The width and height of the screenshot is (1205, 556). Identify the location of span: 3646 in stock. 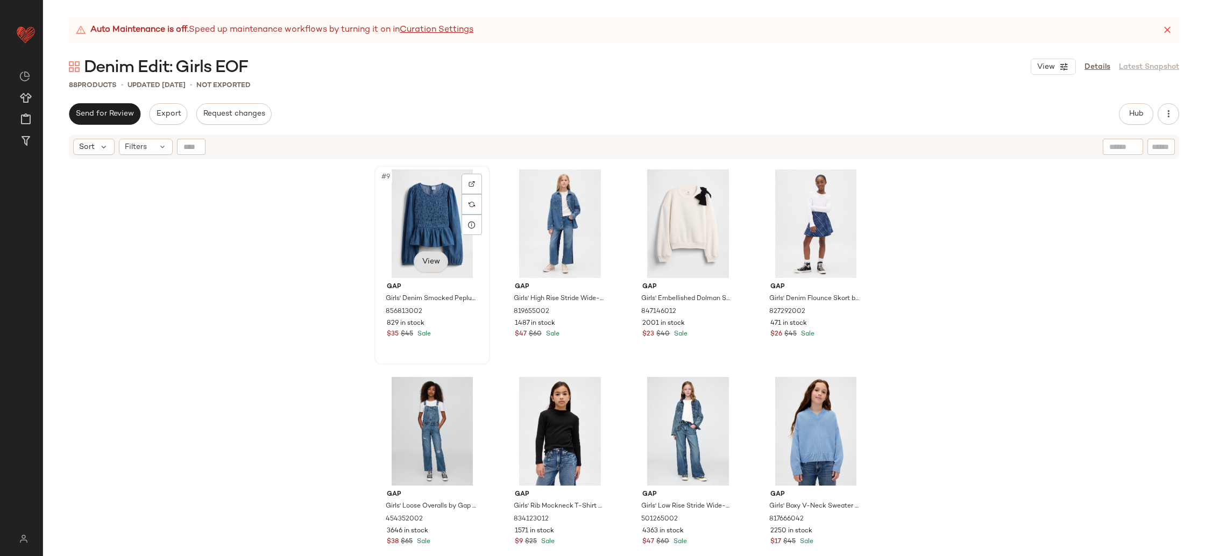
(407, 531).